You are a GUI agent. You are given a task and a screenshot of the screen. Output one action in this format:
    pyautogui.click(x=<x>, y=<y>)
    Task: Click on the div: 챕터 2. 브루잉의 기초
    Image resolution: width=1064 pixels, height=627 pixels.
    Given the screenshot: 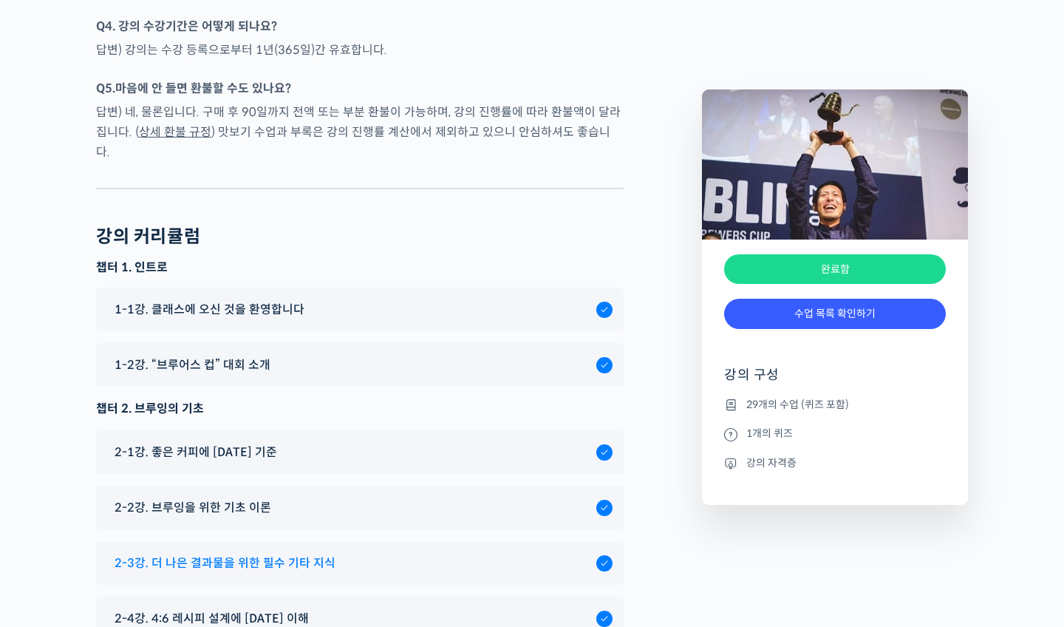 What is the action you would take?
    pyautogui.click(x=360, y=408)
    